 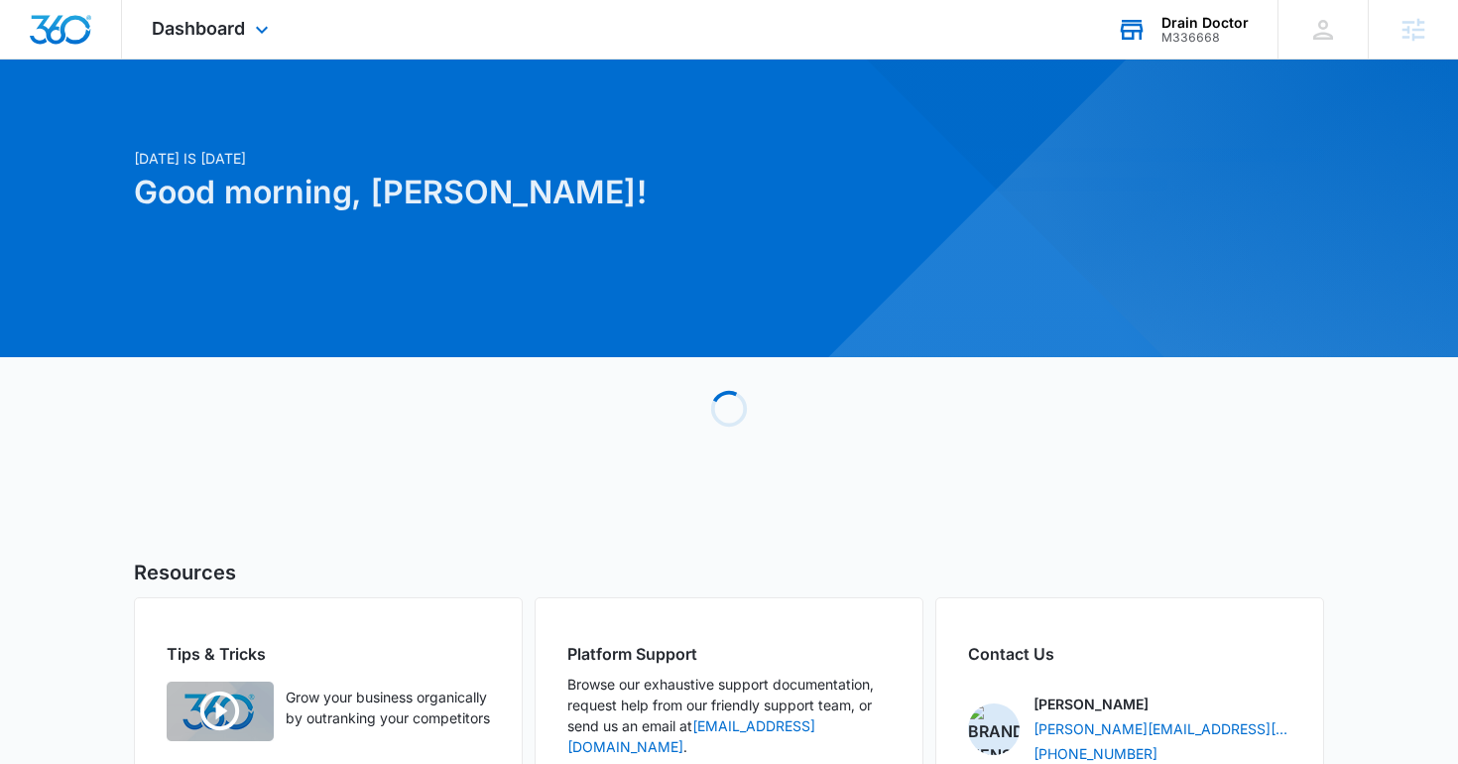 What do you see at coordinates (729, 715) in the screenshot?
I see `p: Browse our exhaustive support documentation, request help from our friendly support team, or send...` at bounding box center [729, 715].